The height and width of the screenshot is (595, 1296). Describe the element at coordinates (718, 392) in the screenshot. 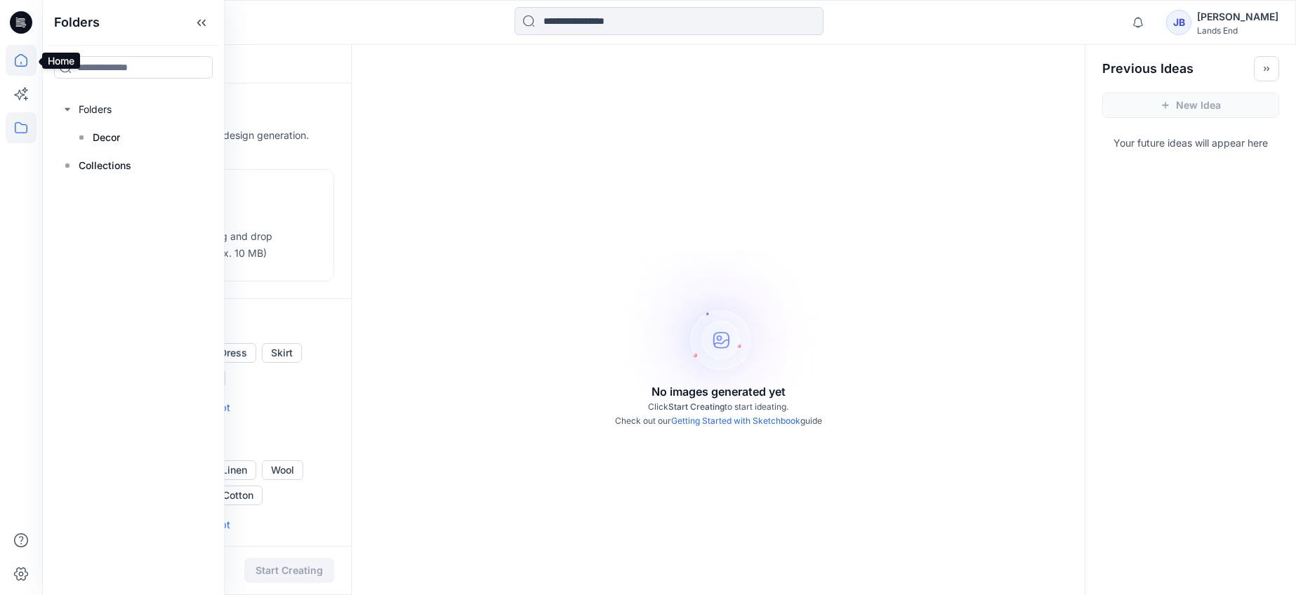

I see `p: No images generated yet` at that location.